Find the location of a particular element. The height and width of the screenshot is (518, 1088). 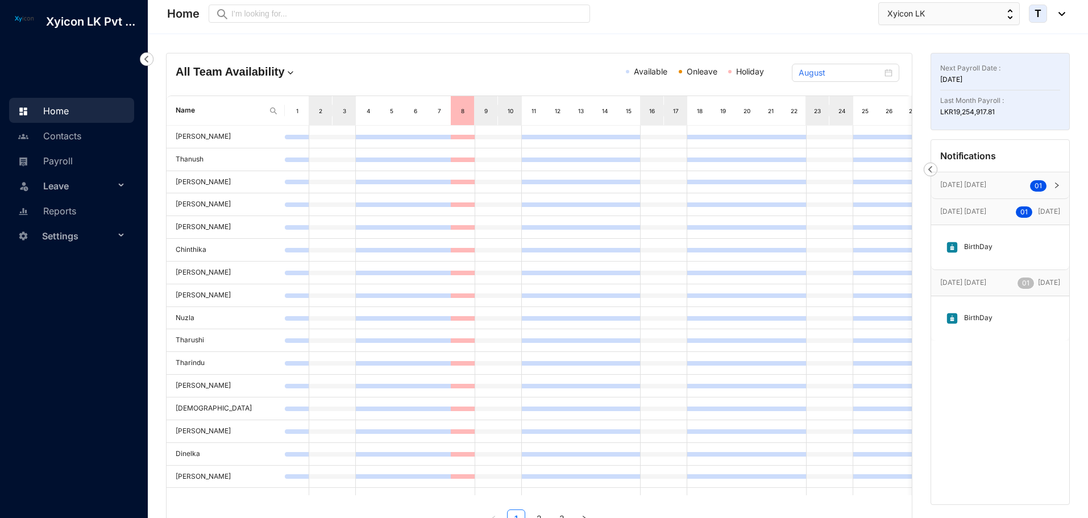

button: Xyicon LK is located at coordinates (949, 14).